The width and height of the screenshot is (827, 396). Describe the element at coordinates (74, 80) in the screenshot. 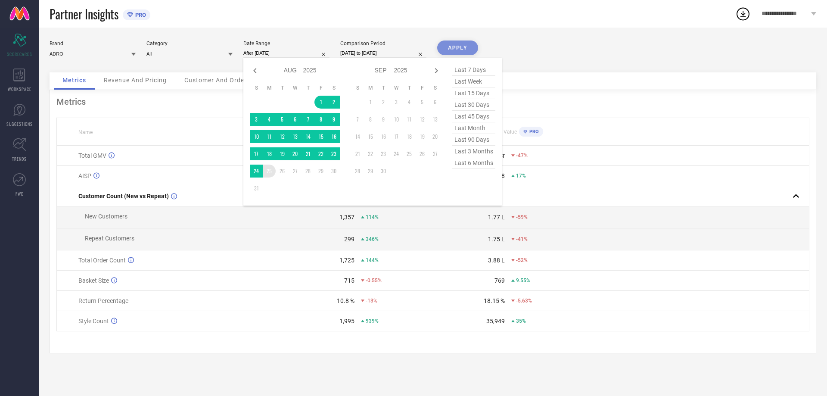

I see `span: Metrics` at that location.